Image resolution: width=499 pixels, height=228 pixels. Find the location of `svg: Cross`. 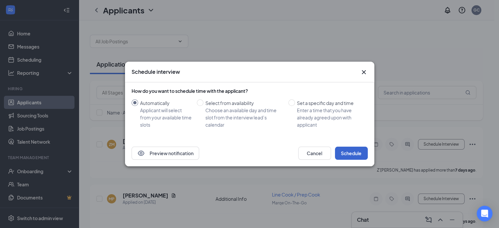

svg: Cross is located at coordinates (364, 72).